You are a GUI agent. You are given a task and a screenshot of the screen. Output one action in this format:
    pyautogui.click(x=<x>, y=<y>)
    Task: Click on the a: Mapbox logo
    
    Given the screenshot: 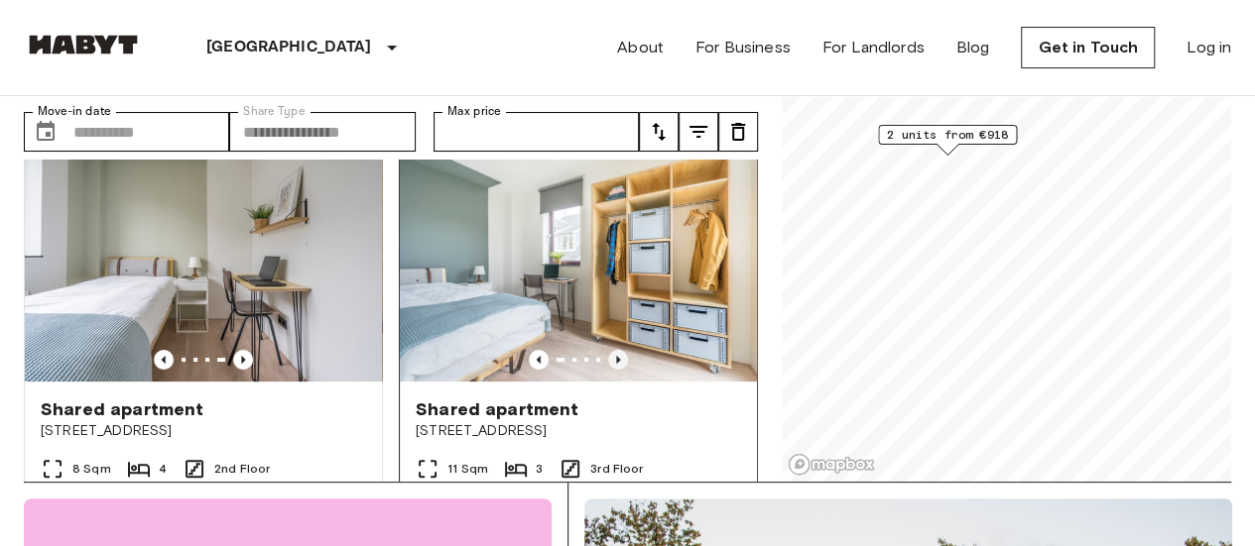 What is the action you would take?
    pyautogui.click(x=831, y=464)
    